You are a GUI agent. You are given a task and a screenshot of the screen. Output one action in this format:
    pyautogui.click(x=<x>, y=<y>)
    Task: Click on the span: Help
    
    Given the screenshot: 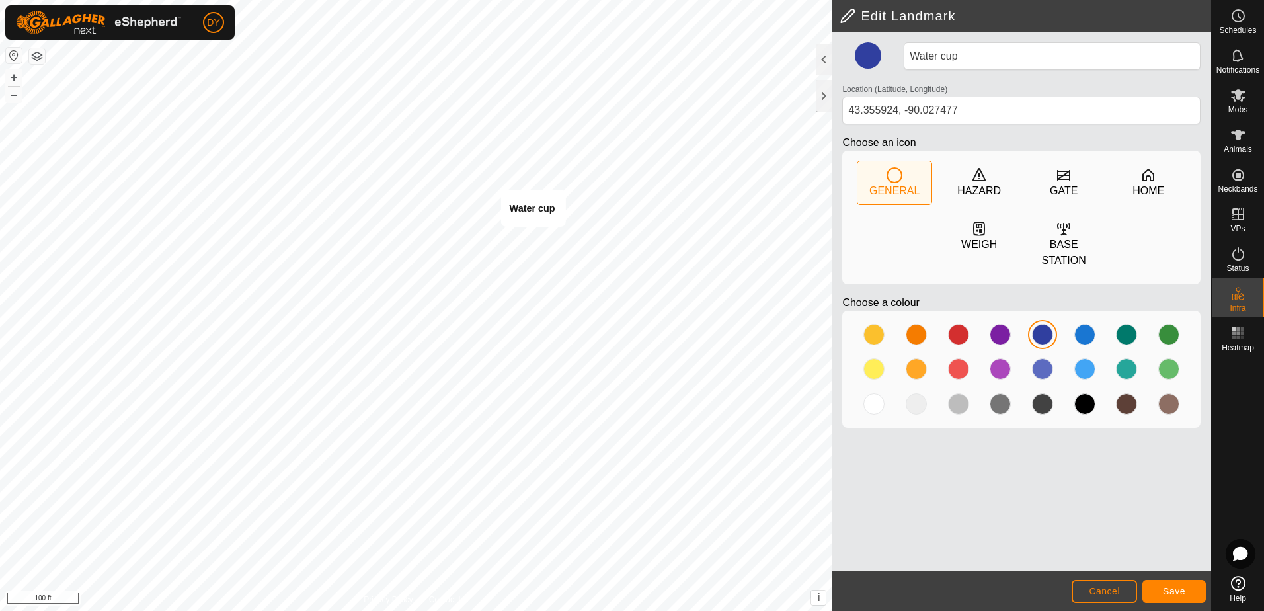 What is the action you would take?
    pyautogui.click(x=1238, y=598)
    